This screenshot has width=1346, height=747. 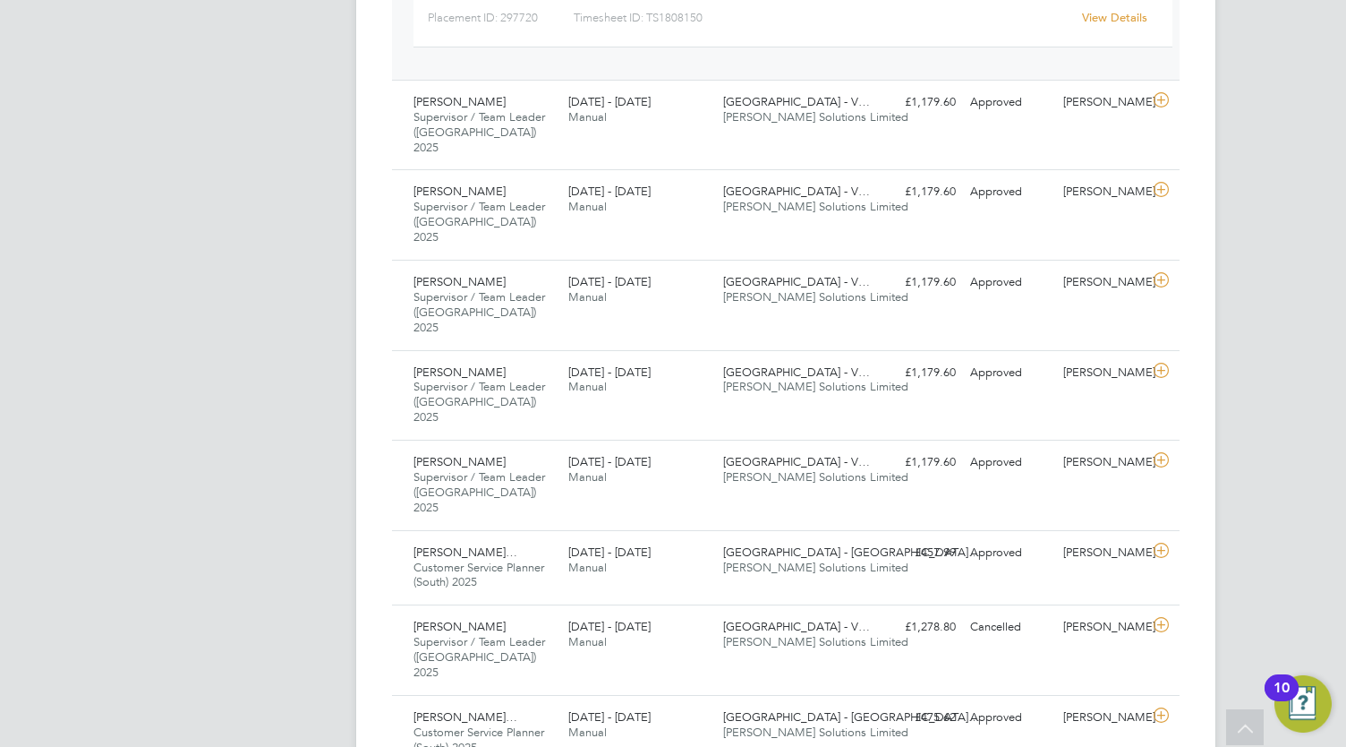 What do you see at coordinates (1010, 627) in the screenshot?
I see `div: Cancelled` at bounding box center [1010, 627].